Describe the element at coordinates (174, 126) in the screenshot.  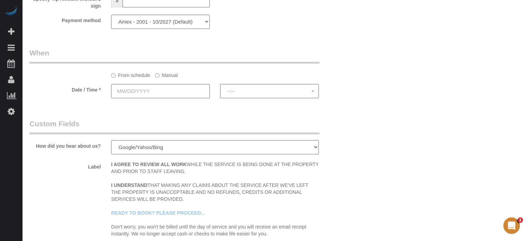
I see `legend: Custom Fields` at that location.